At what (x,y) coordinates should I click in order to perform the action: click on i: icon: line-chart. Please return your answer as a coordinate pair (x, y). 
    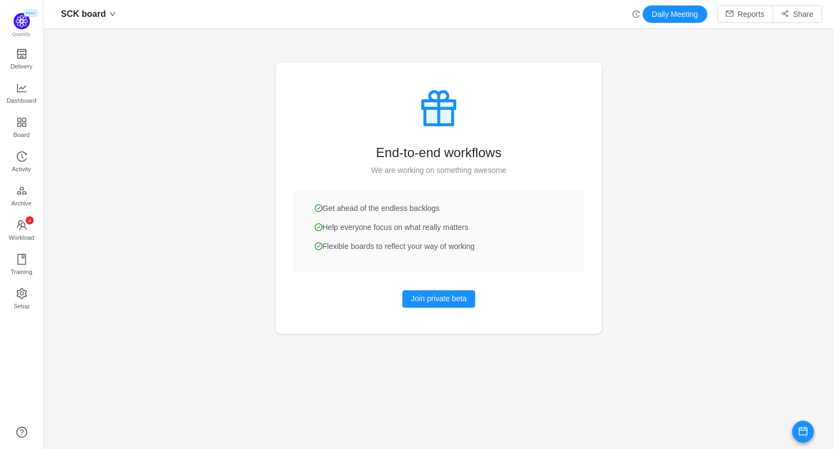
    Looking at the image, I should click on (22, 88).